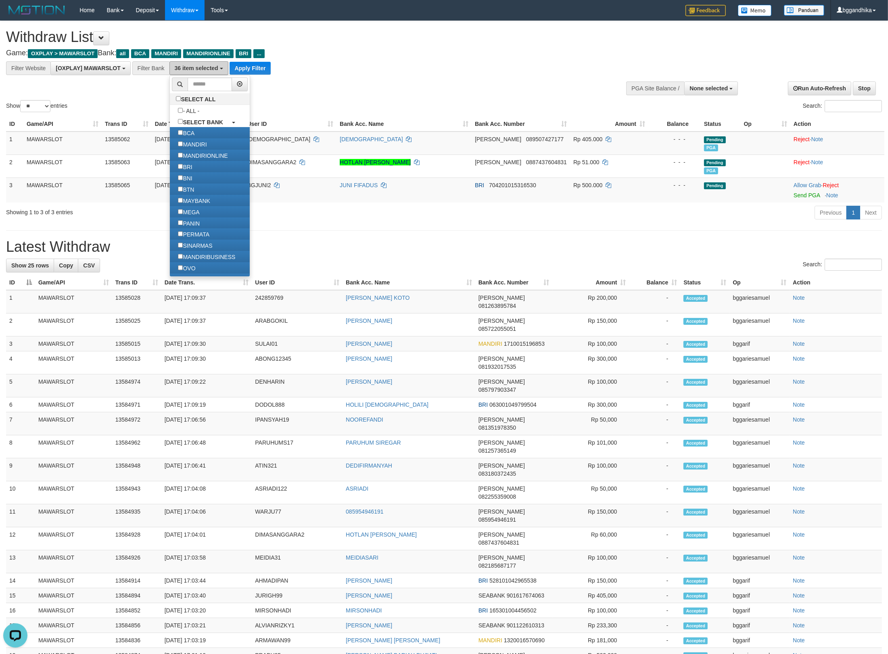 The height and width of the screenshot is (654, 888). What do you see at coordinates (189, 212) in the screenshot?
I see `label: MEGA` at bounding box center [189, 212].